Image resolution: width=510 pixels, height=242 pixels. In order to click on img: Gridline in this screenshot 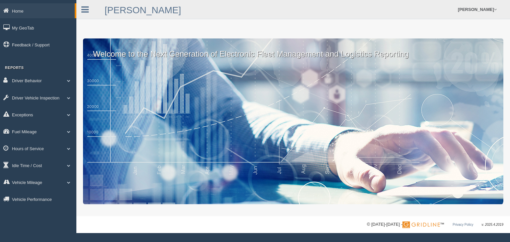, I will do `click(421, 225)`.